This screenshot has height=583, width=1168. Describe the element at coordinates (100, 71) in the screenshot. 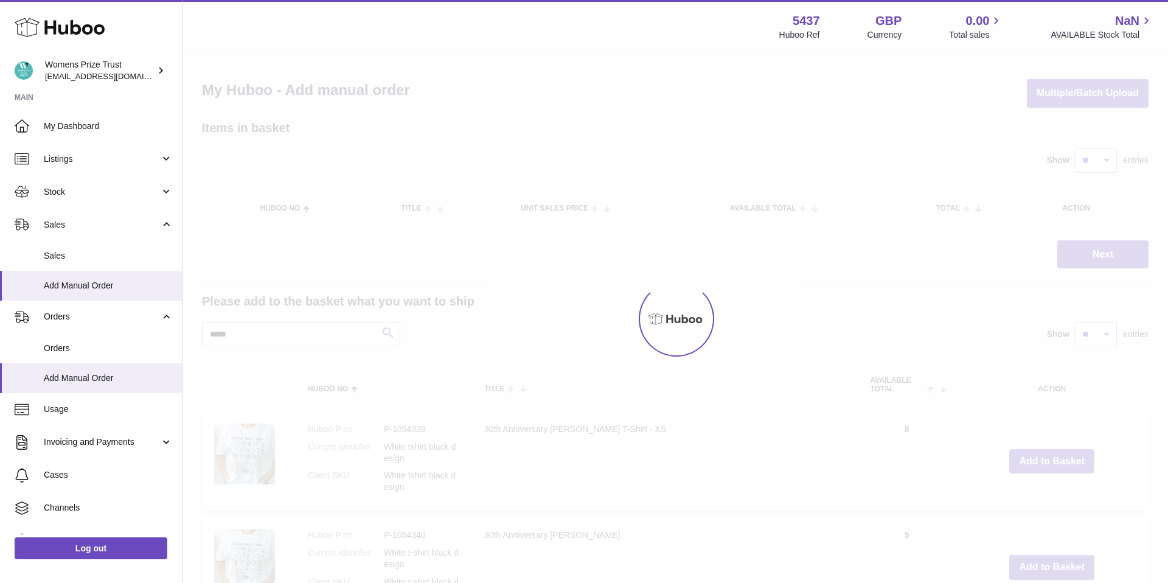

I see `div: Womens Prize Trust` at that location.